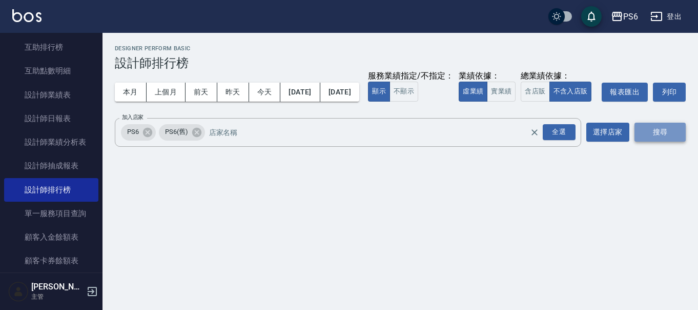 This screenshot has width=698, height=310. Describe the element at coordinates (182, 132) in the screenshot. I see `div: PS6(舊)` at that location.